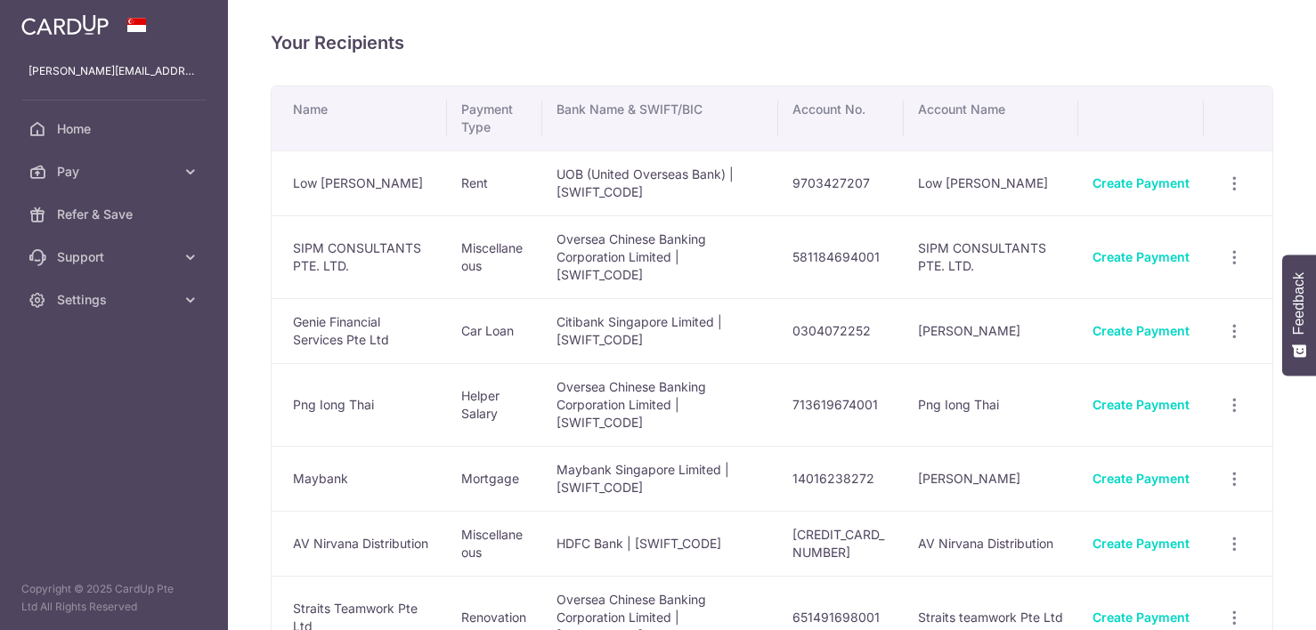  I want to click on td: 14016238272, so click(840, 478).